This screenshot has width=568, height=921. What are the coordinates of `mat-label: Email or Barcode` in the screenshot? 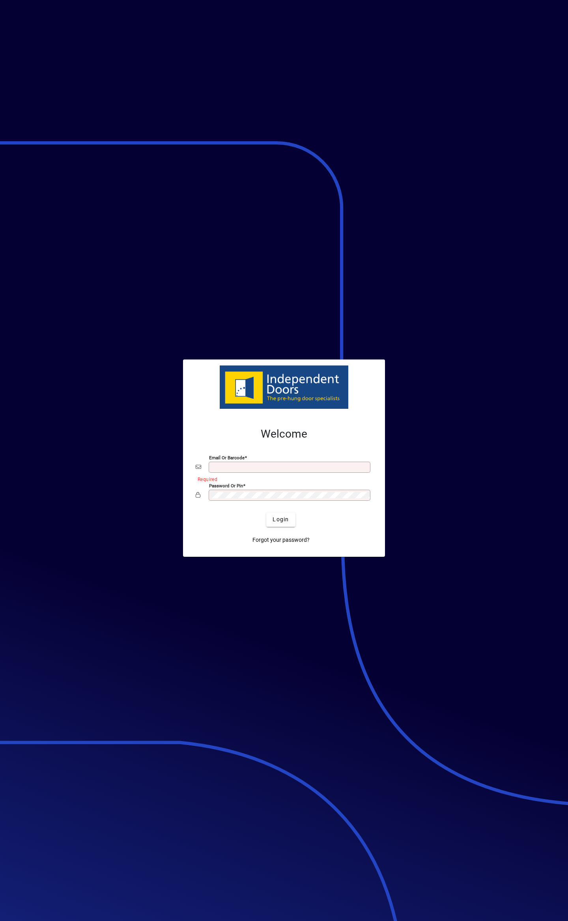 It's located at (227, 457).